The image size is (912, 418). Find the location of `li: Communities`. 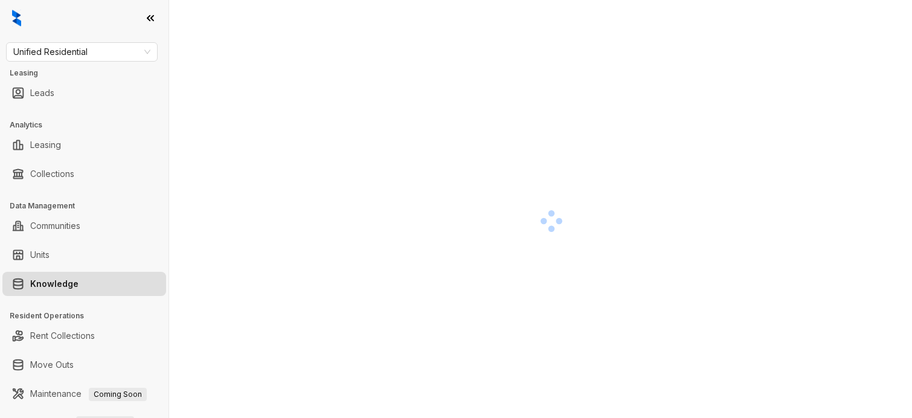

li: Communities is located at coordinates (84, 226).